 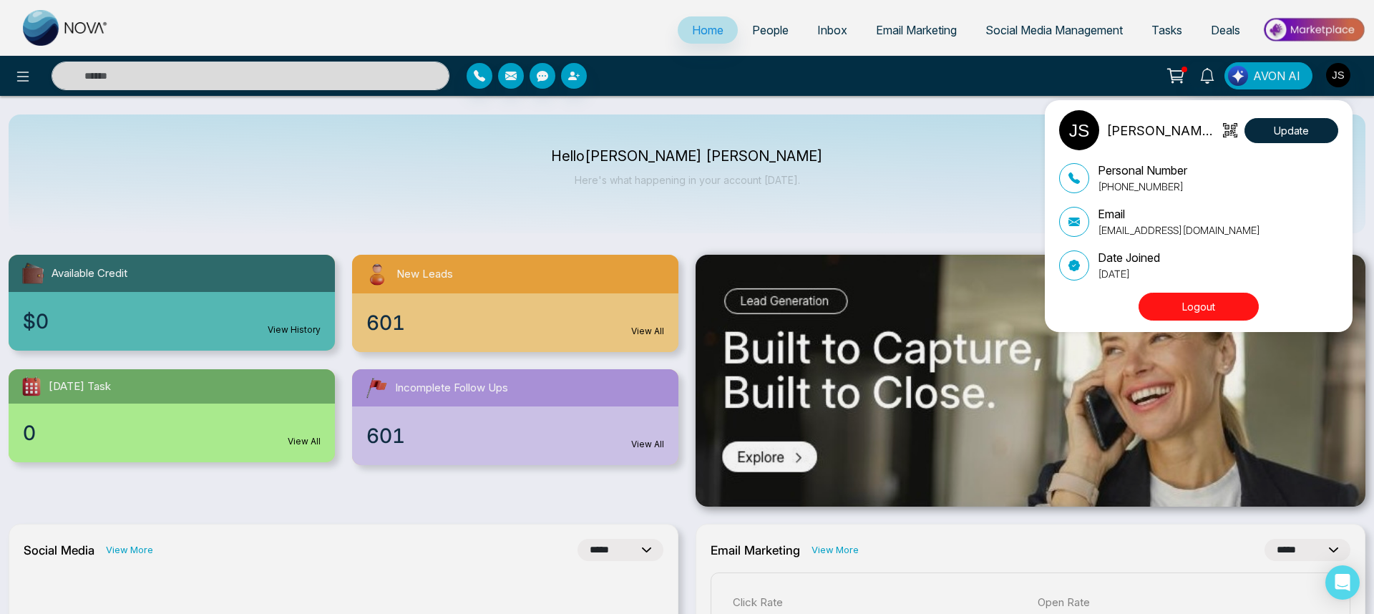 I want to click on p: Email, so click(x=1178, y=214).